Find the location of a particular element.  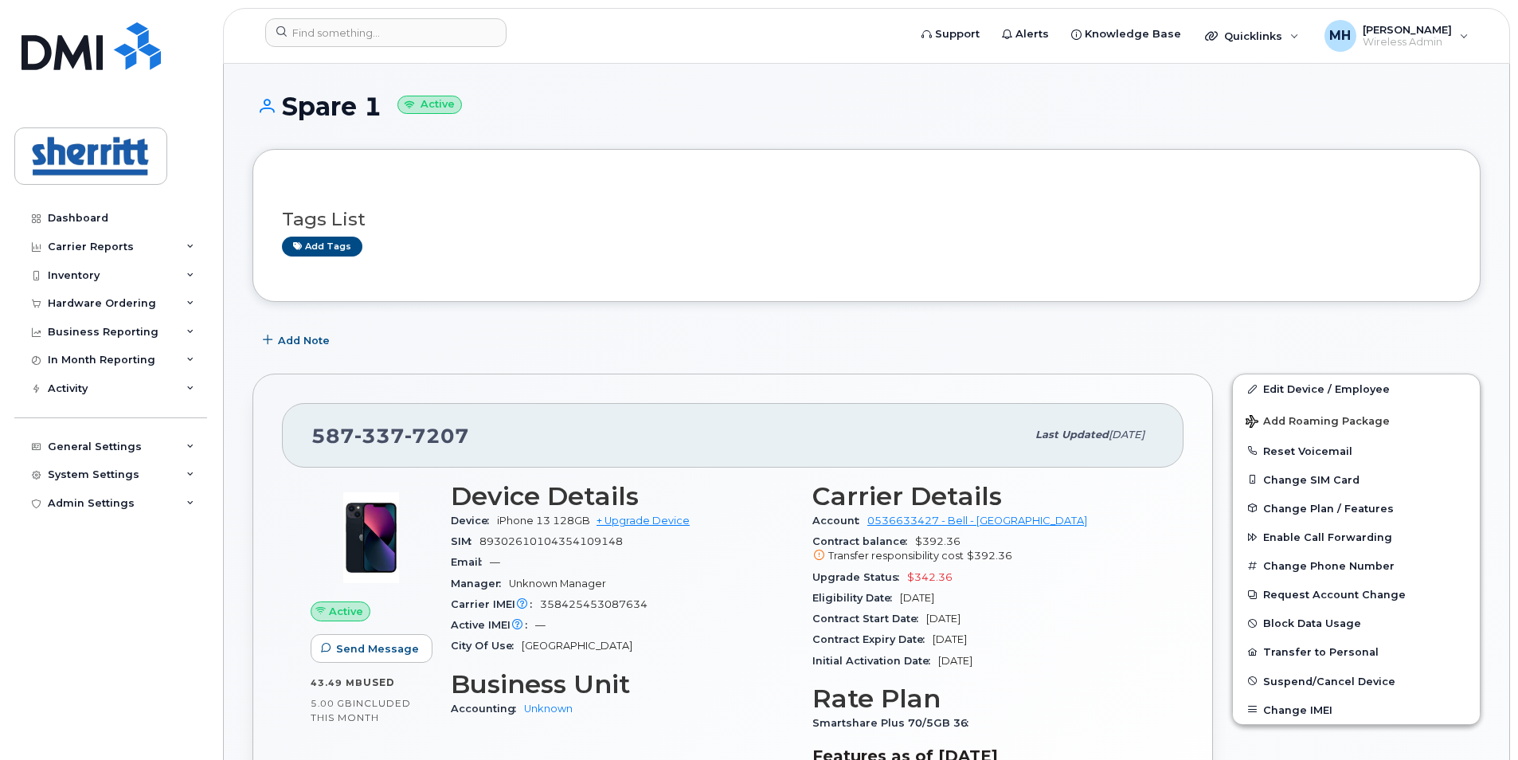

button: Change Phone Number is located at coordinates (1356, 566).